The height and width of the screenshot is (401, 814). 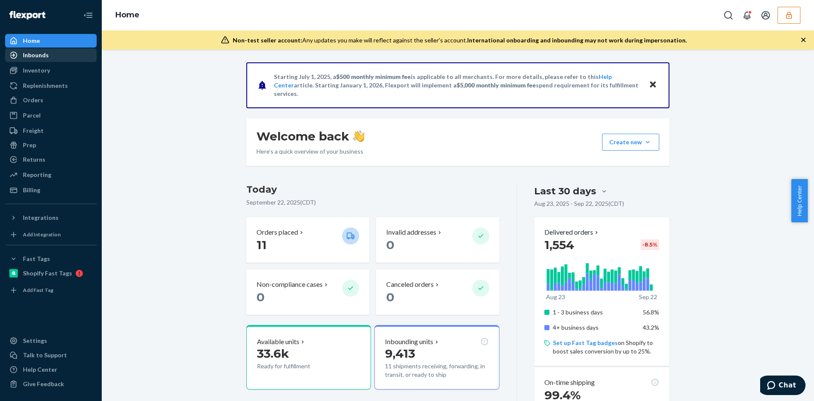 I want to click on span: Chat, so click(x=27, y=10).